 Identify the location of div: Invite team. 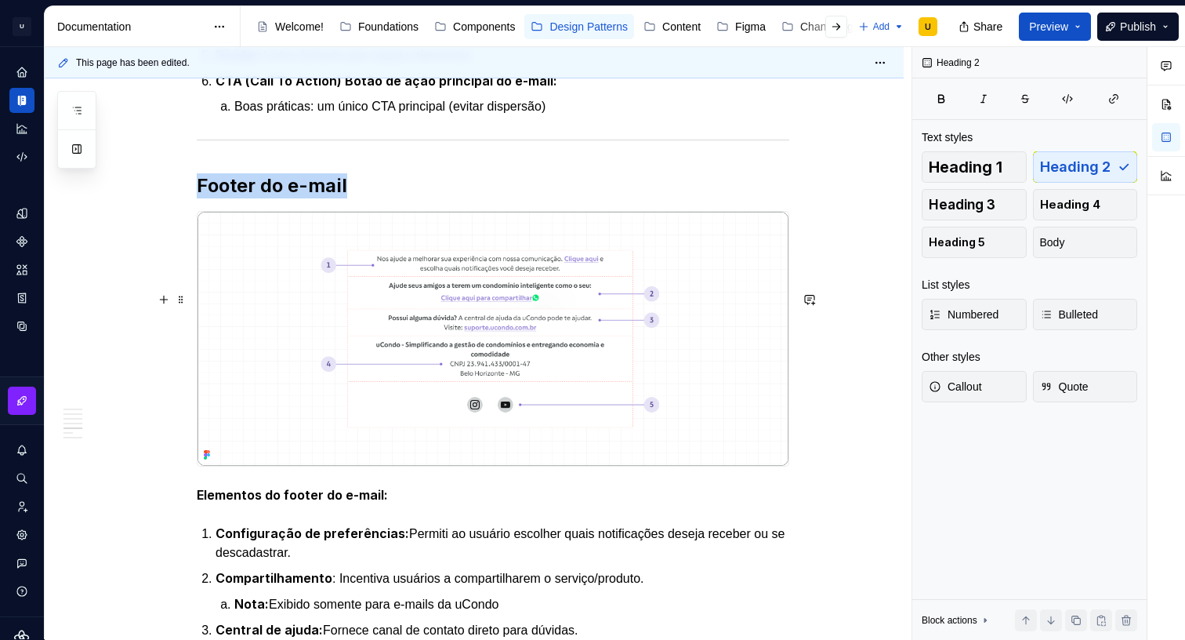
(22, 506).